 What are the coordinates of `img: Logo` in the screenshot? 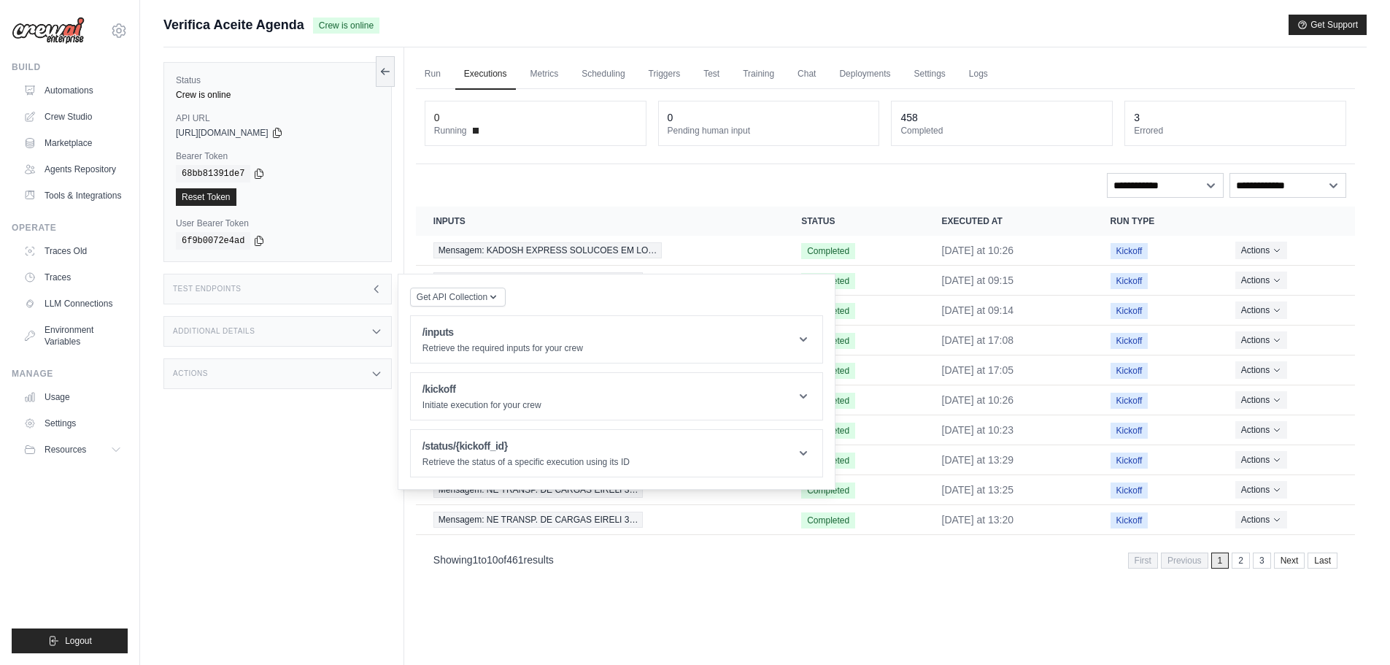 It's located at (48, 31).